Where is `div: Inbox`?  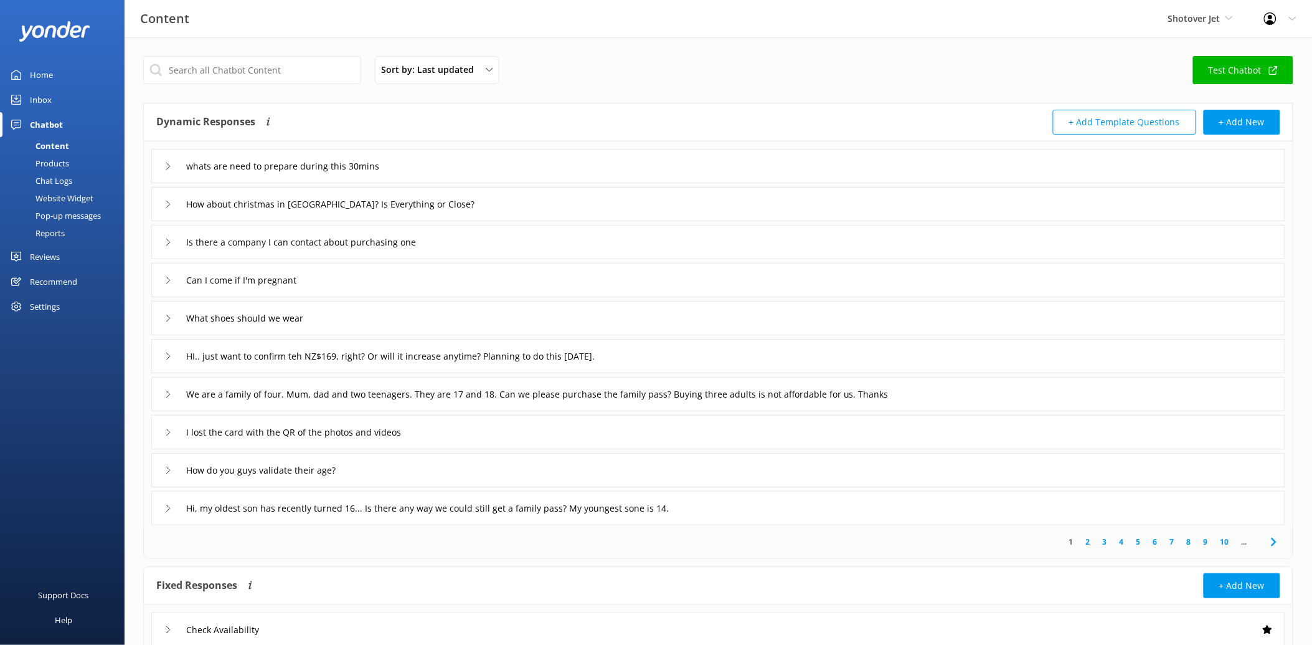
div: Inbox is located at coordinates (40, 100).